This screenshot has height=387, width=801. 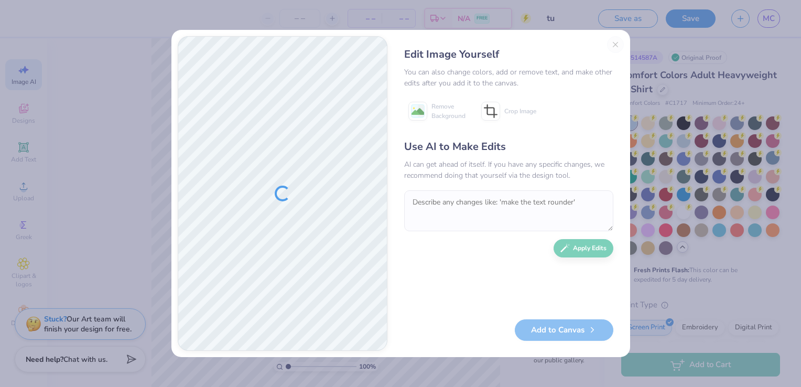 I want to click on button: Remove Background, so click(x=437, y=111).